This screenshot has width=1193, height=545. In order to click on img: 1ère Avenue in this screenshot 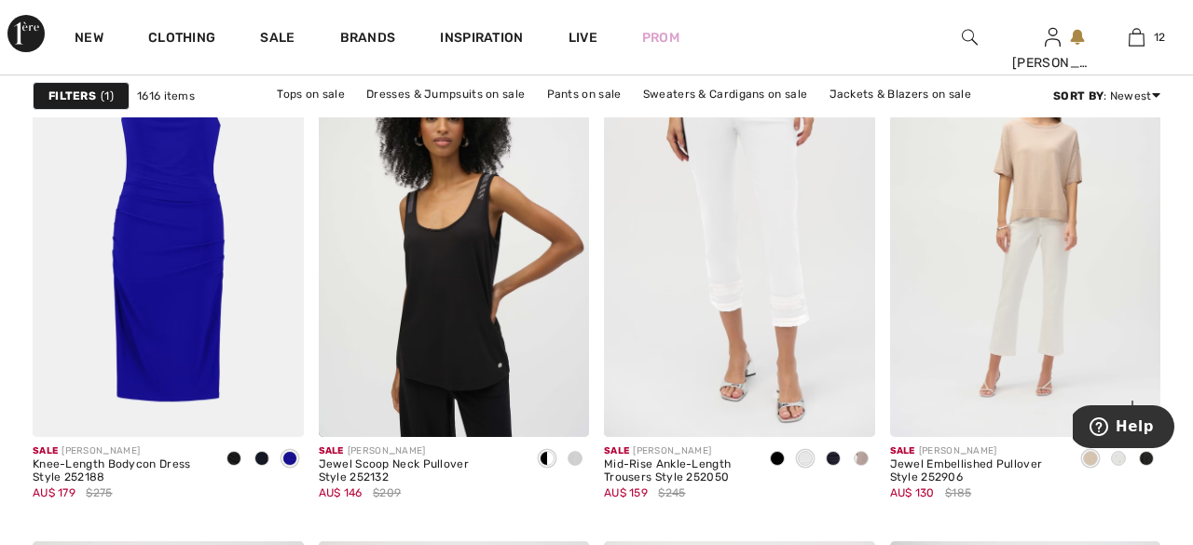, I will do `click(26, 34)`.